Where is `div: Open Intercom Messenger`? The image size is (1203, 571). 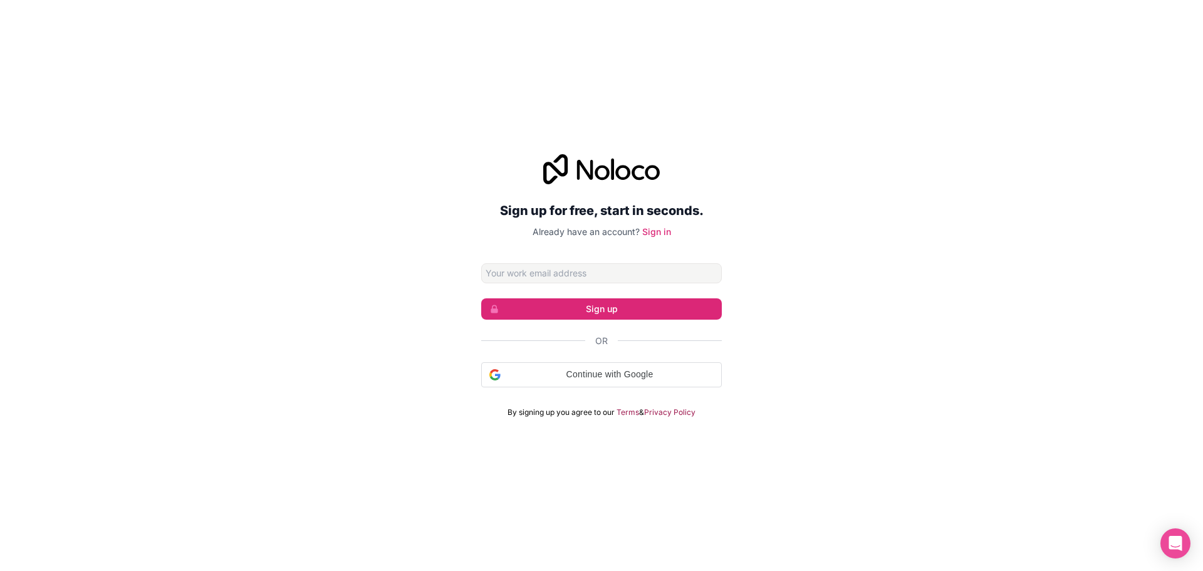
div: Open Intercom Messenger is located at coordinates (1175, 543).